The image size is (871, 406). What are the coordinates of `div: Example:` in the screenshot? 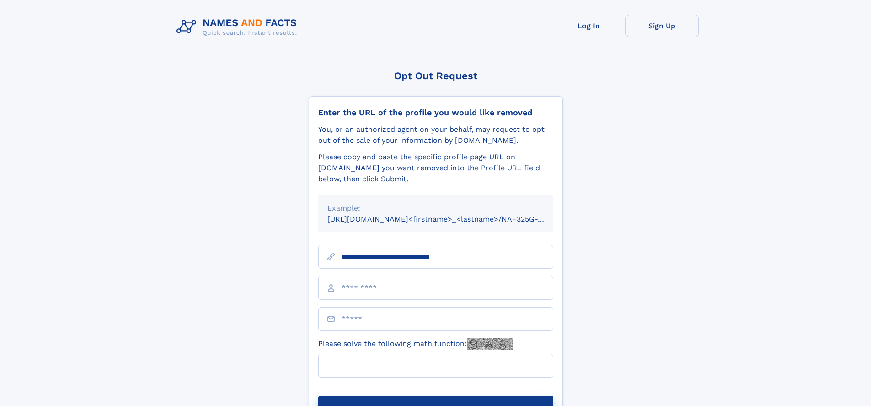 It's located at (436, 208).